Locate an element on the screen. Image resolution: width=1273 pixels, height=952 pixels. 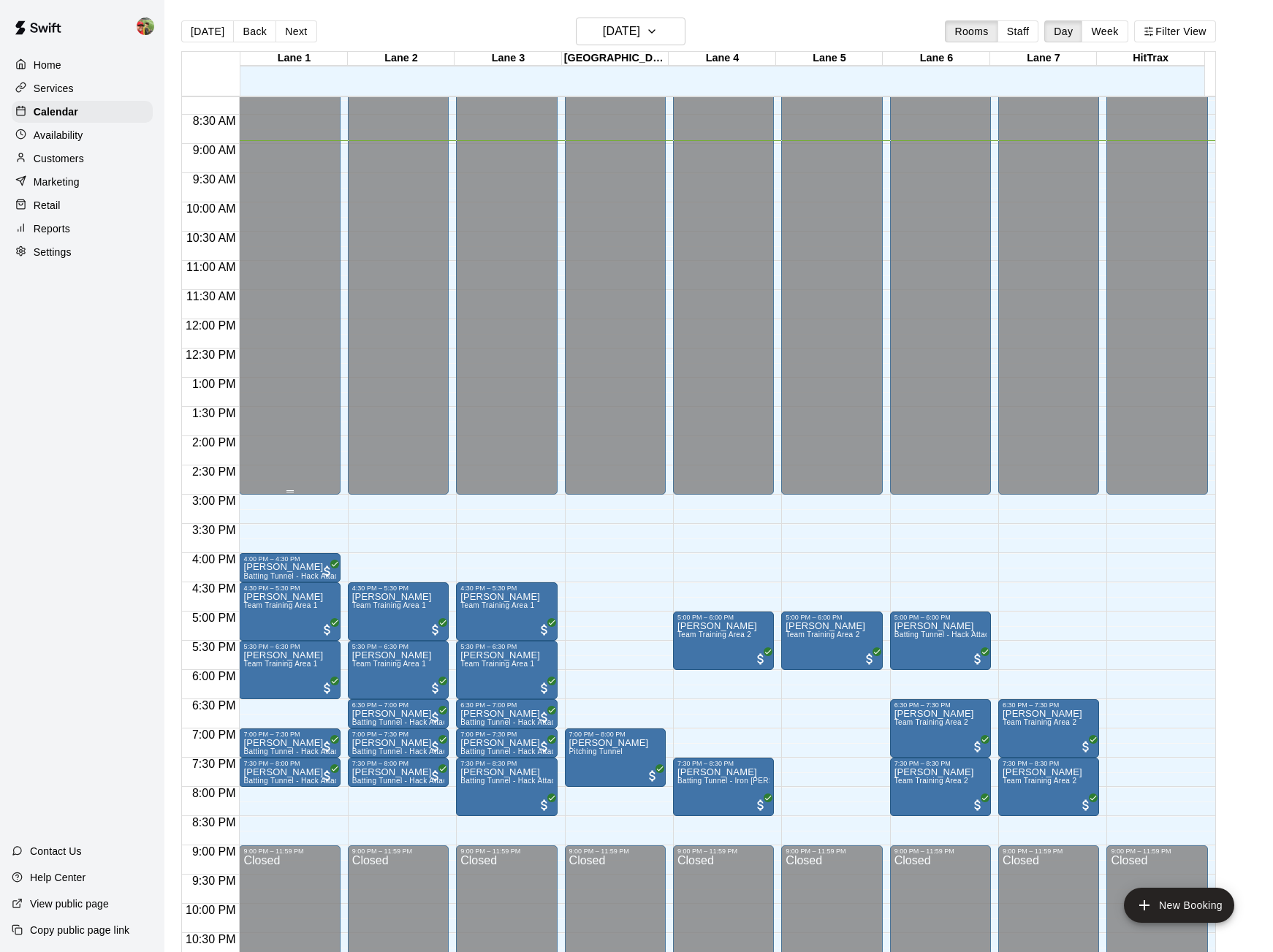
p: Calendar is located at coordinates (56, 112).